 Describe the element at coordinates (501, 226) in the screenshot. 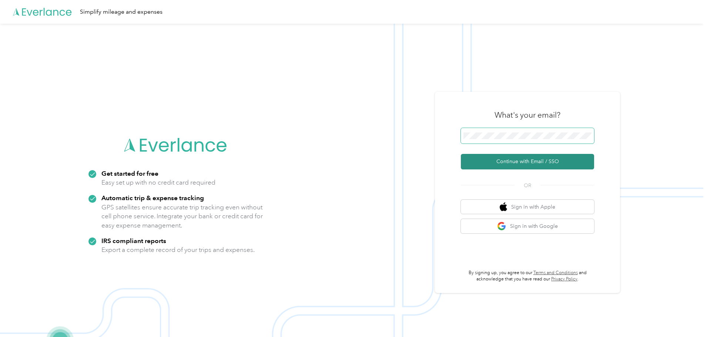

I see `img: google logo` at that location.